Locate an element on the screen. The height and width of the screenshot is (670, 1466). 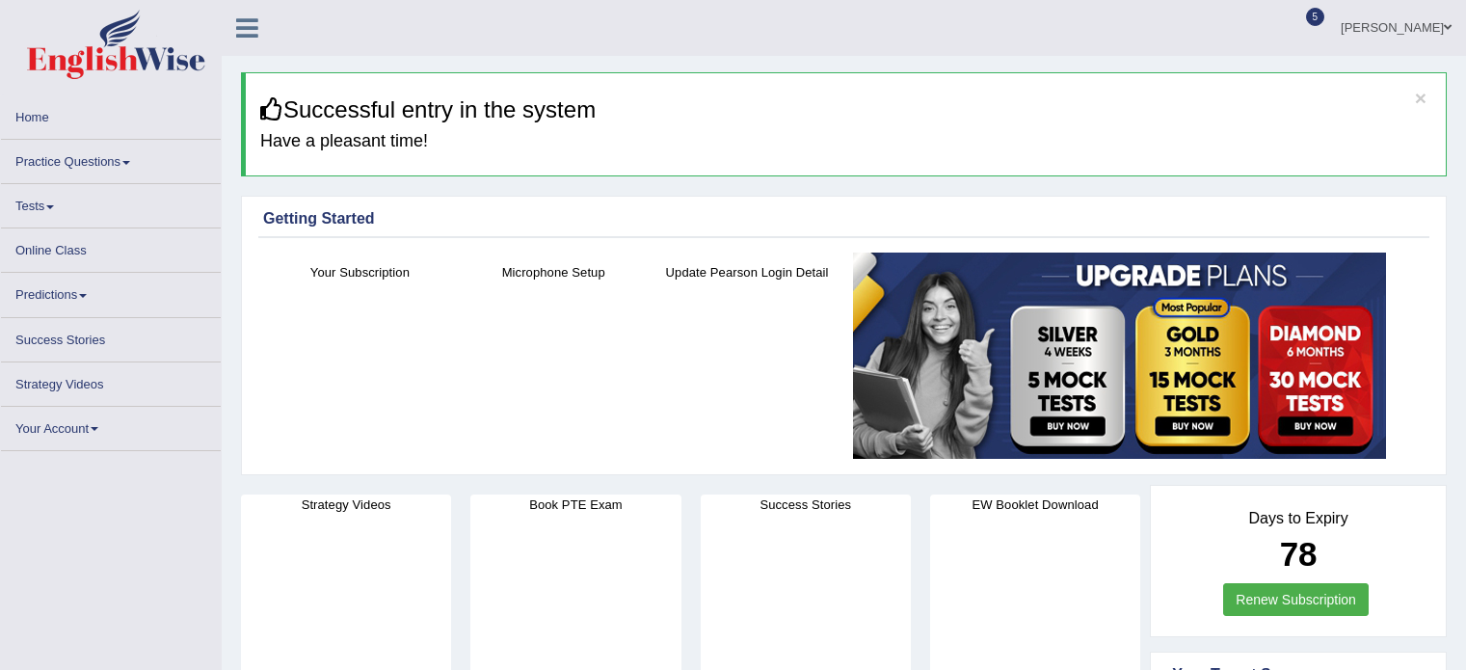
h4: Success Stories is located at coordinates (806, 504).